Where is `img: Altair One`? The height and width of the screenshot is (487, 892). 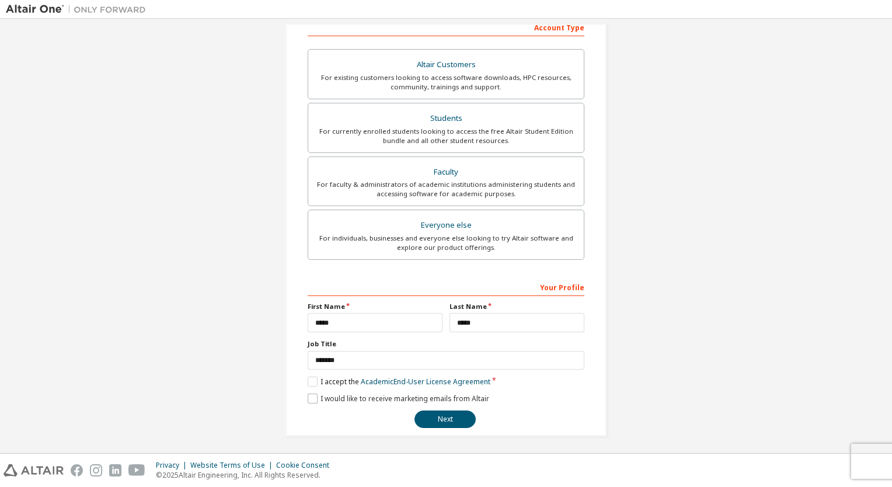
img: Altair One is located at coordinates (79, 9).